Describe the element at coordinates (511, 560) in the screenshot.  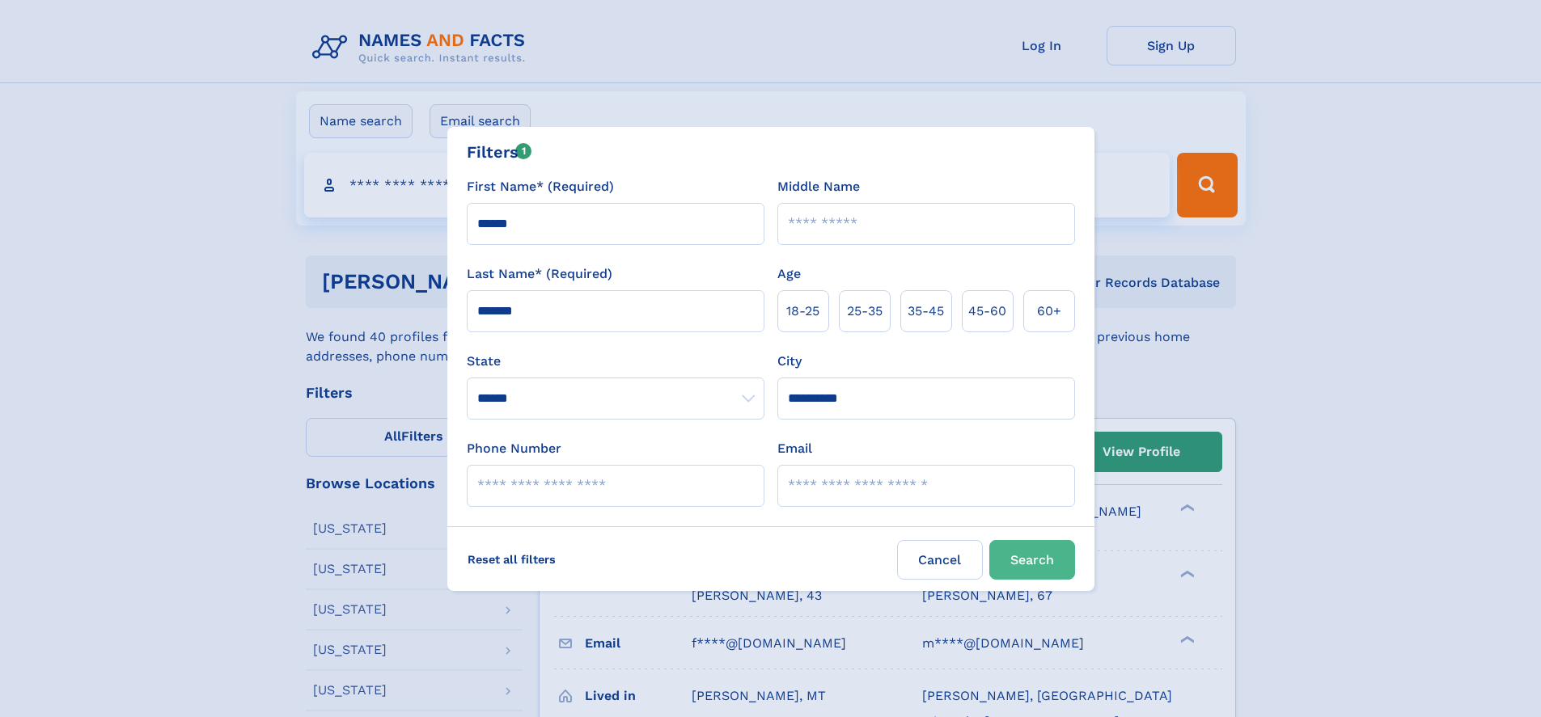
I see `label: Reset all filters` at that location.